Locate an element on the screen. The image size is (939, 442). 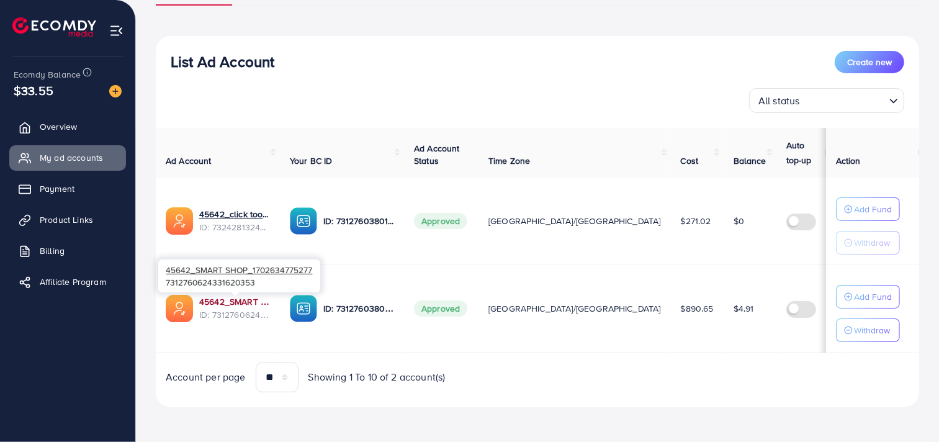
span: $890.65 is located at coordinates (697, 309).